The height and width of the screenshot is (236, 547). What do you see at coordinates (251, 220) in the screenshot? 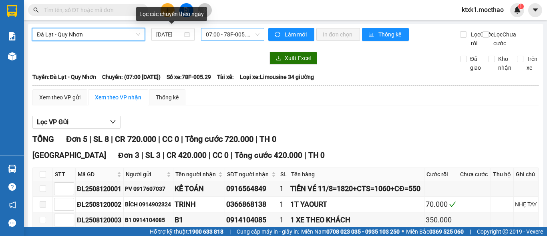
I see `td: 0914104085` at bounding box center [251, 220].